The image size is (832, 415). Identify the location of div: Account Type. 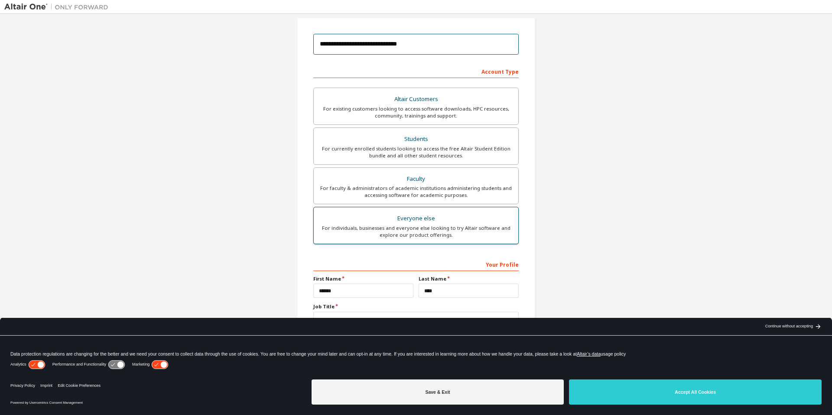
(416, 71).